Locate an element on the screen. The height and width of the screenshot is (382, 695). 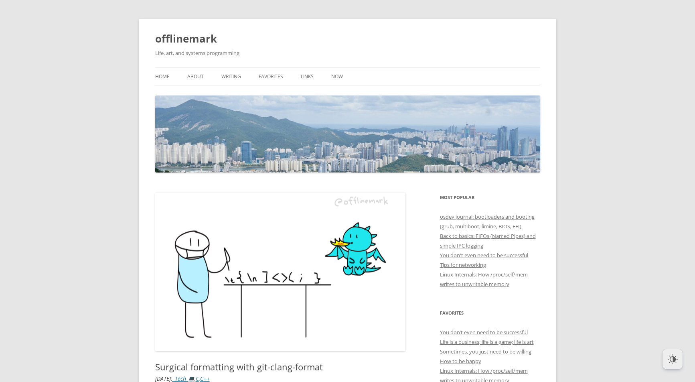
h3: Favorites is located at coordinates (490, 313).